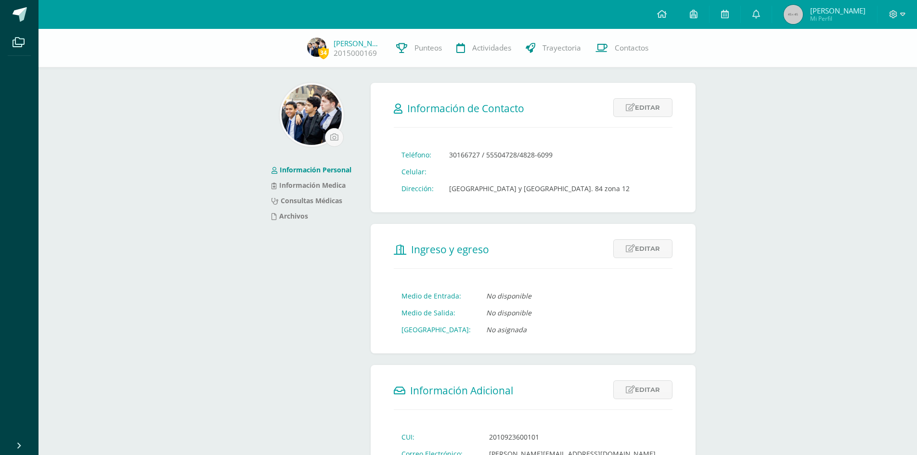 This screenshot has width=917, height=455. Describe the element at coordinates (622, 48) in the screenshot. I see `a: Contactos` at that location.